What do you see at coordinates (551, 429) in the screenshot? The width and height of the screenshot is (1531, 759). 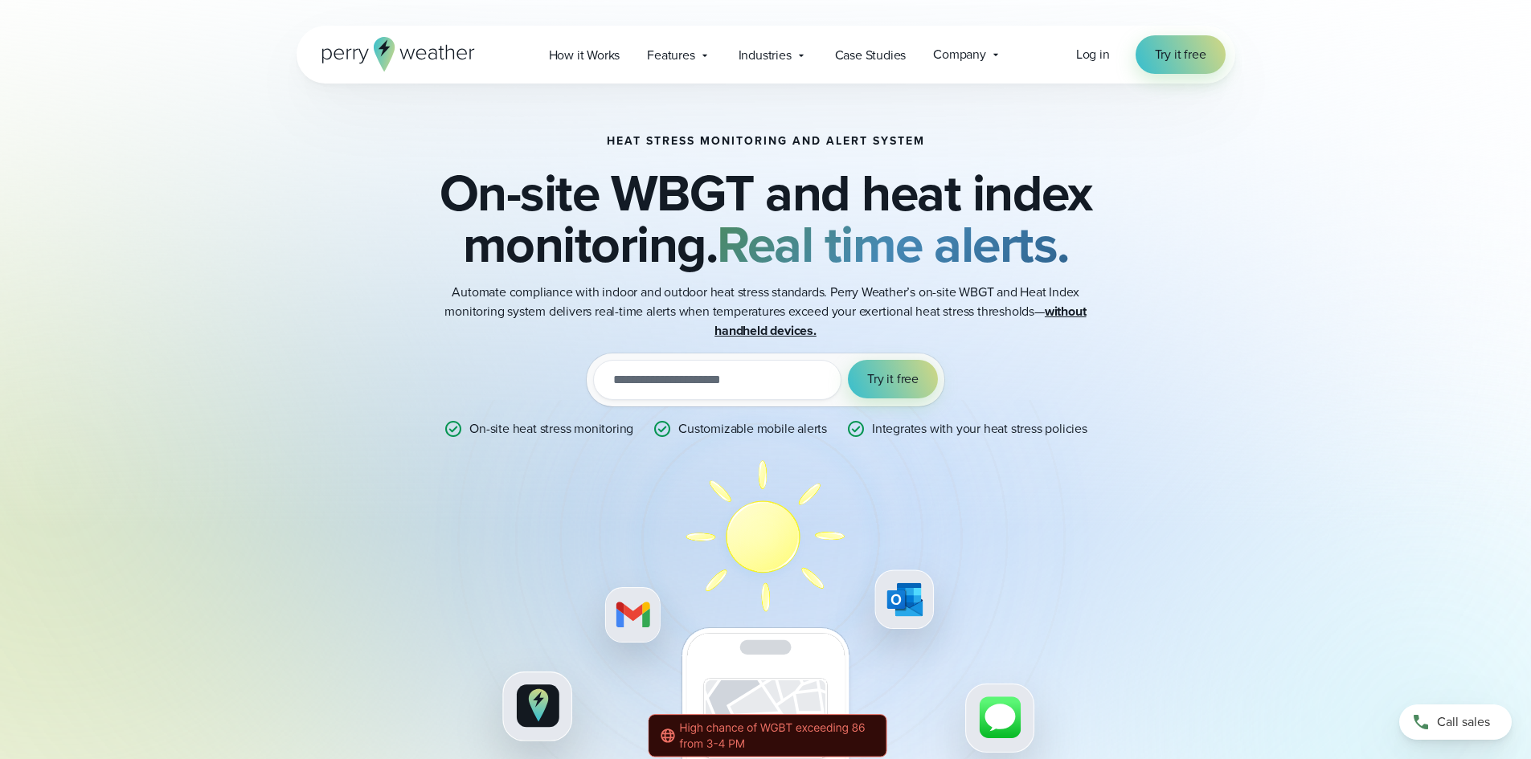 I see `p: On-site heat stress monitoring` at bounding box center [551, 429].